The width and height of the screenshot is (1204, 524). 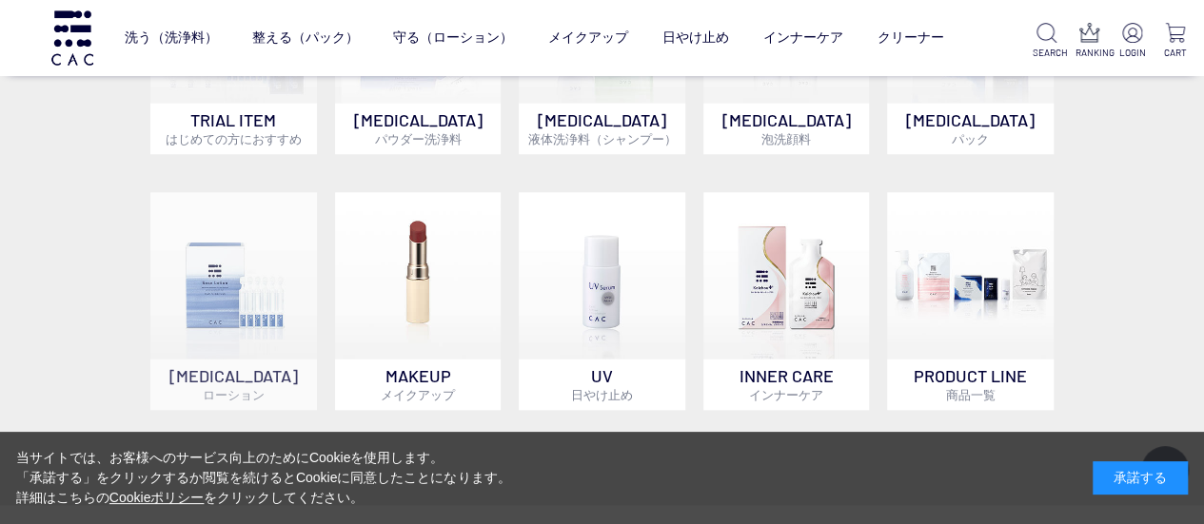 I want to click on span: 液体洗浄料（シャンプー）, so click(x=601, y=139).